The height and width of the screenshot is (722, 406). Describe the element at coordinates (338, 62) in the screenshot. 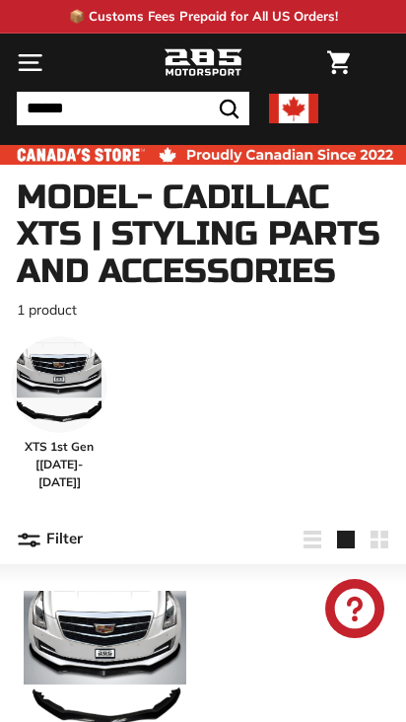

I see `a: Cart` at that location.